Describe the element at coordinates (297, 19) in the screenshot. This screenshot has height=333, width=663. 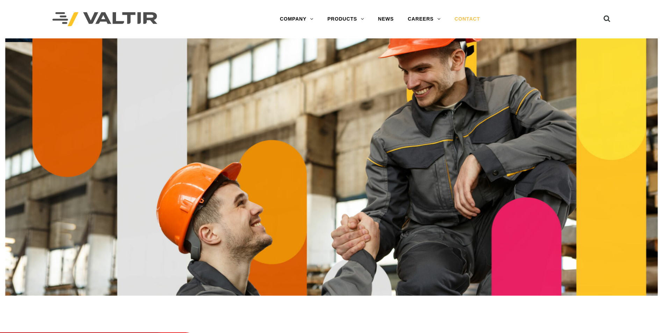
I see `a: COMPANY` at that location.